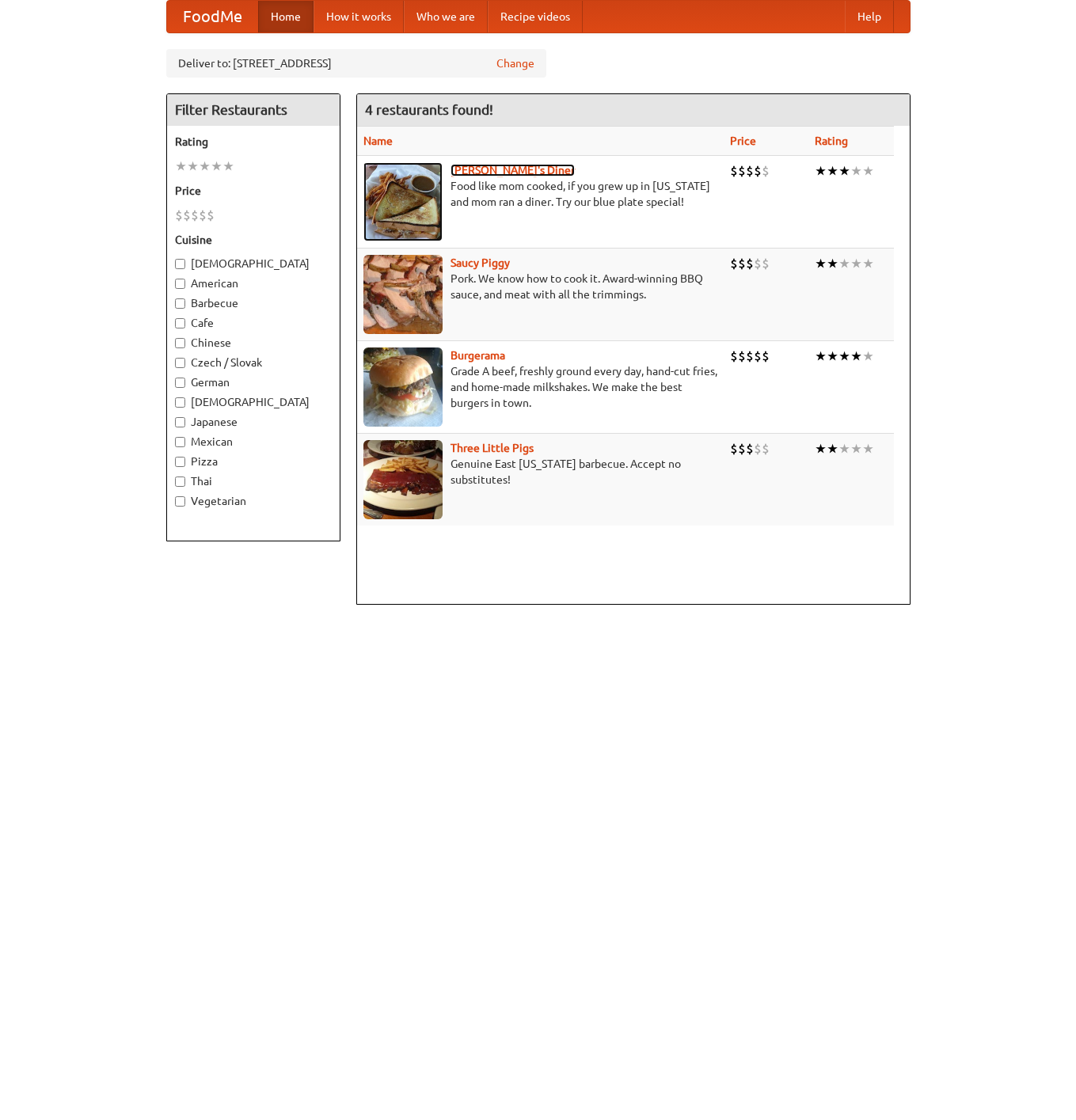 Image resolution: width=1076 pixels, height=1120 pixels. I want to click on label: Vegetarian, so click(253, 501).